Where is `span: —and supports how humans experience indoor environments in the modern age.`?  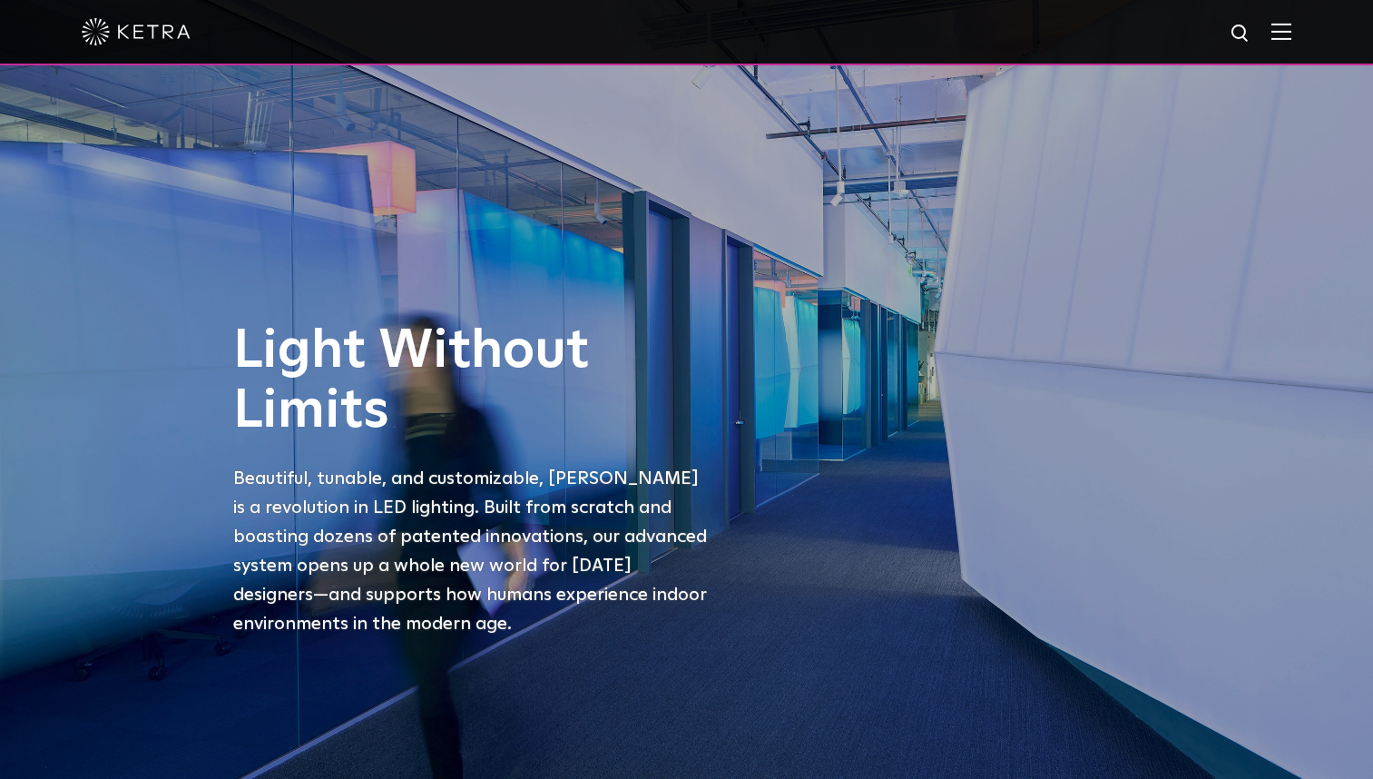 span: —and supports how humans experience indoor environments in the modern age. is located at coordinates (470, 609).